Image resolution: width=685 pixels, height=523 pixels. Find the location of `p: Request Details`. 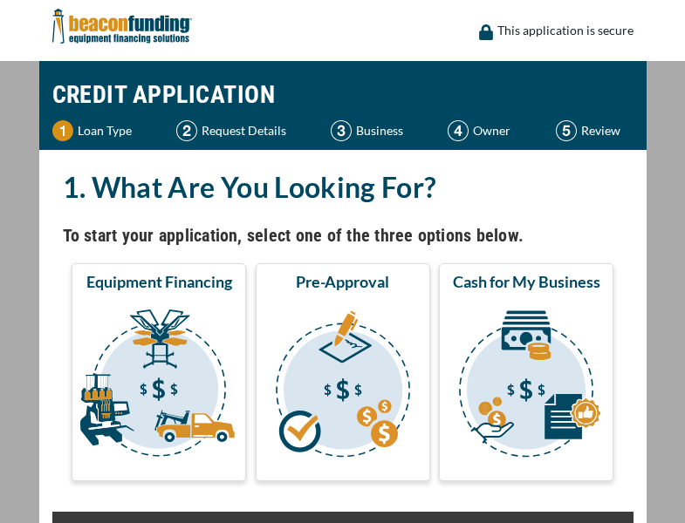

p: Request Details is located at coordinates (243, 131).